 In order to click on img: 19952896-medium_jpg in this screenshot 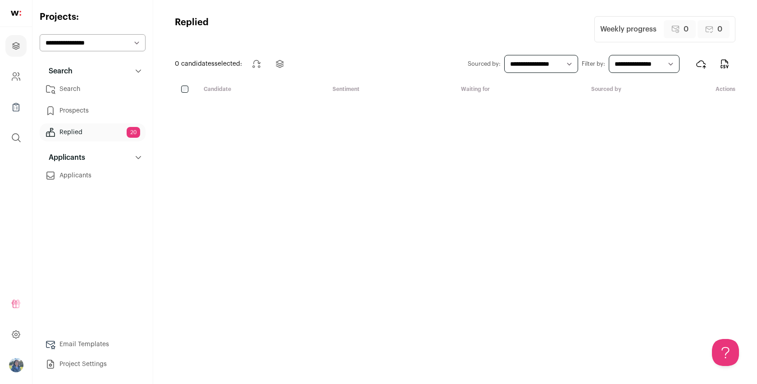, I will do `click(16, 365)`.